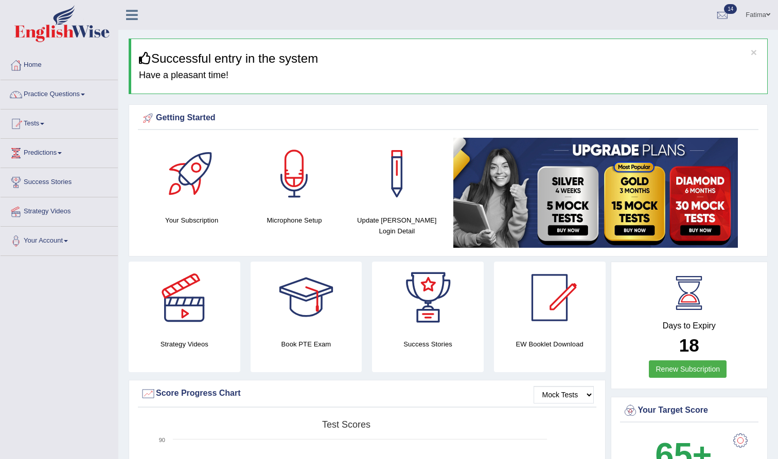 This screenshot has height=459, width=778. I want to click on a: Home, so click(59, 64).